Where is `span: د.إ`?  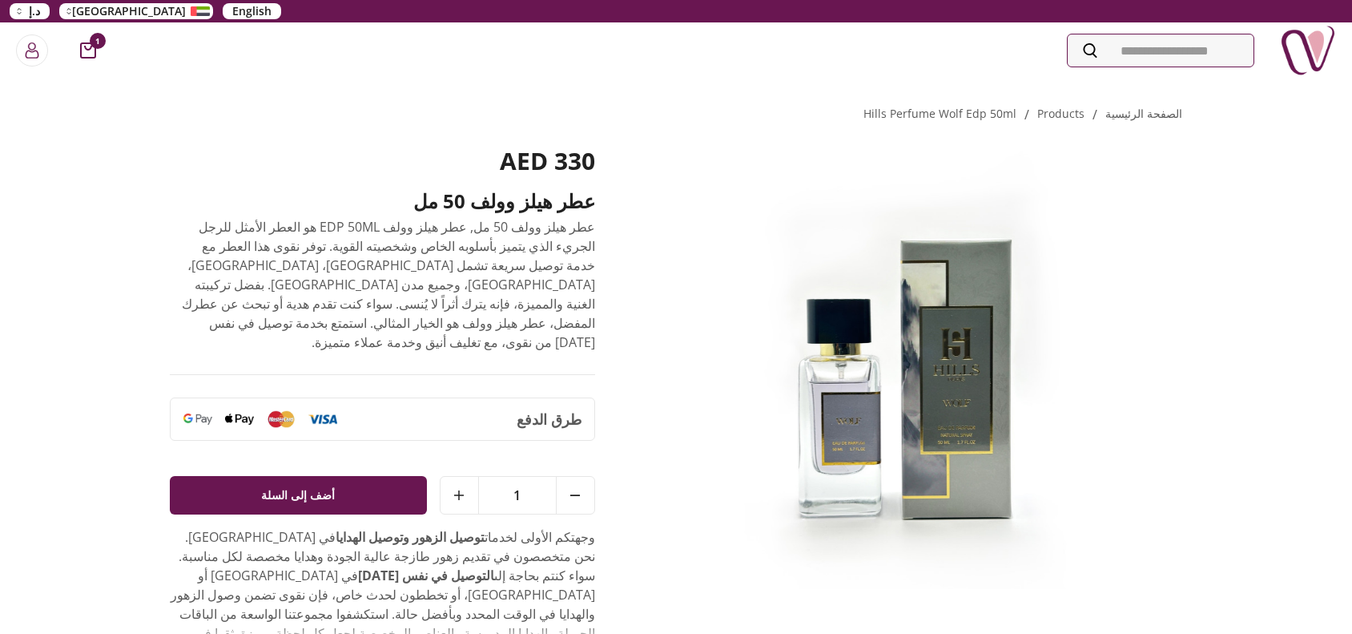 span: د.إ is located at coordinates (34, 11).